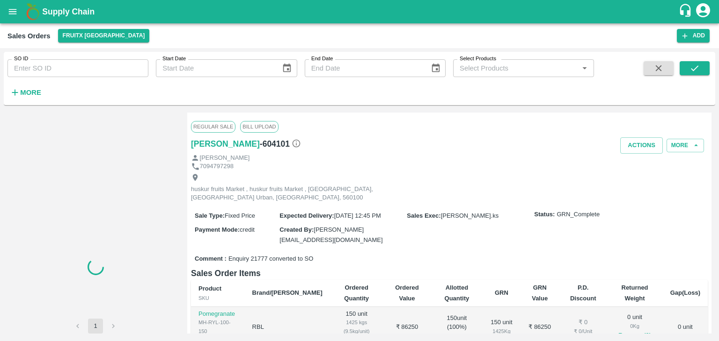  I want to click on p: 7094797298, so click(217, 167).